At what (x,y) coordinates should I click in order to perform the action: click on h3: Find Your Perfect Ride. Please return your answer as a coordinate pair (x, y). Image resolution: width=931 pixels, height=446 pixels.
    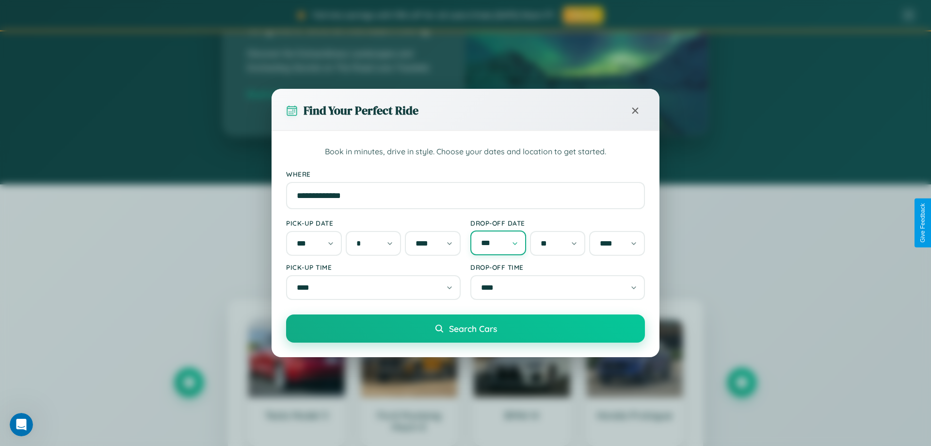
    Looking at the image, I should click on (361, 110).